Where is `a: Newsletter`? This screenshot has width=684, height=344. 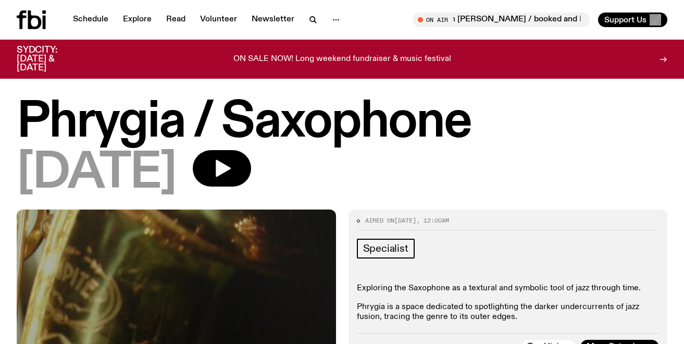
a: Newsletter is located at coordinates (273, 20).